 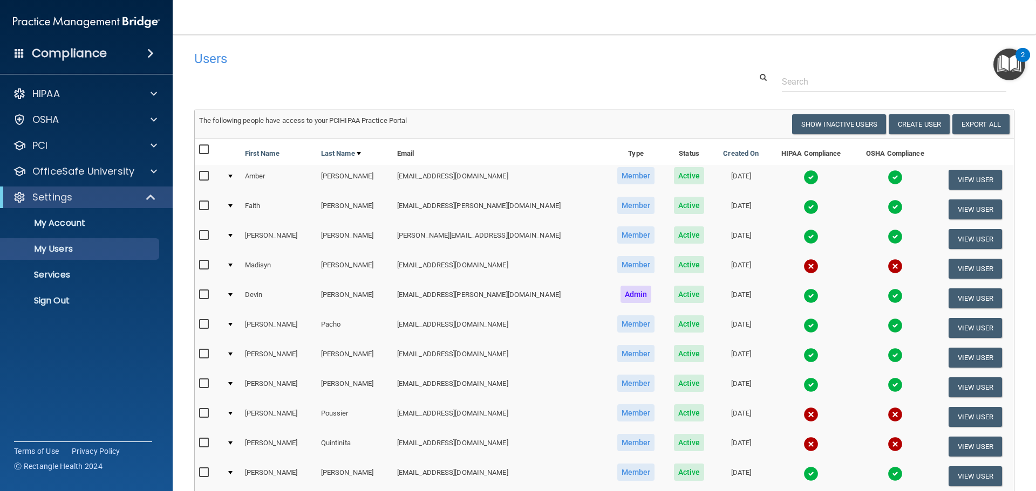 What do you see at coordinates (278, 209) in the screenshot?
I see `td: Faith` at bounding box center [278, 209].